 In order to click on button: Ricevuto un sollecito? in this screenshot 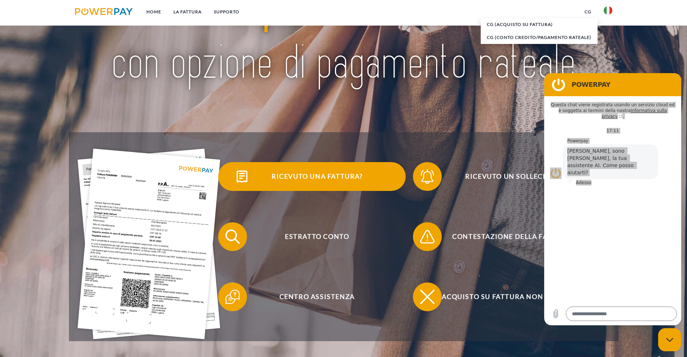, I will do `click(507, 177)`.